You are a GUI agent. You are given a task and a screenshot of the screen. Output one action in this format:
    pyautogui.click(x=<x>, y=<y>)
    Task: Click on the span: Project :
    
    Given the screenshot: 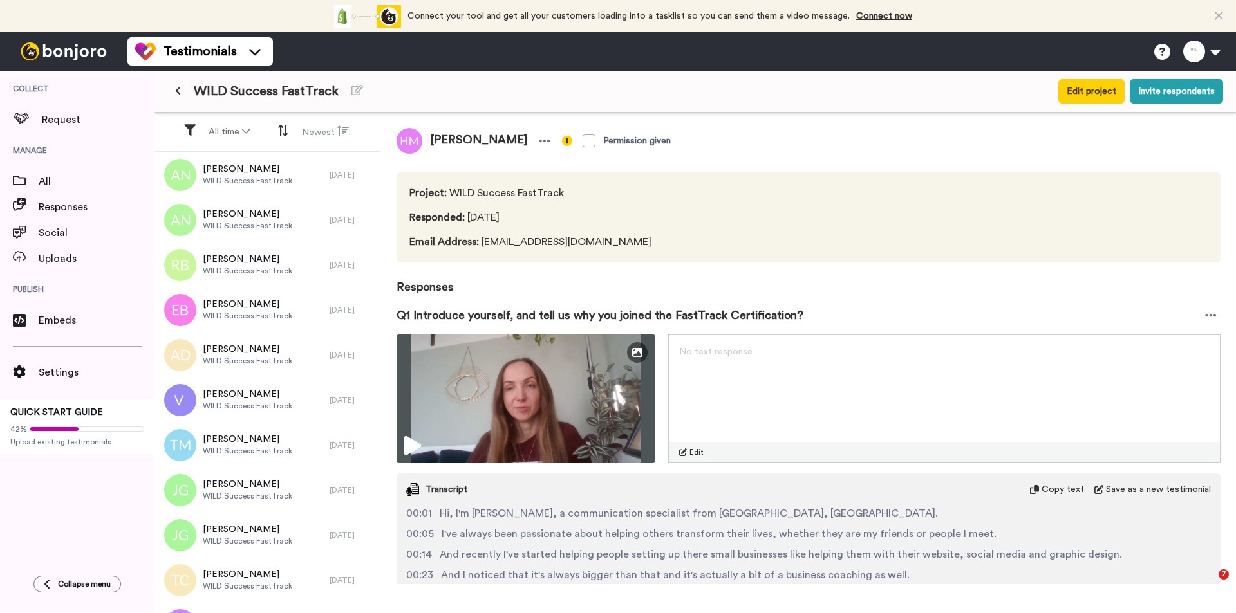 What is the action you would take?
    pyautogui.click(x=428, y=193)
    